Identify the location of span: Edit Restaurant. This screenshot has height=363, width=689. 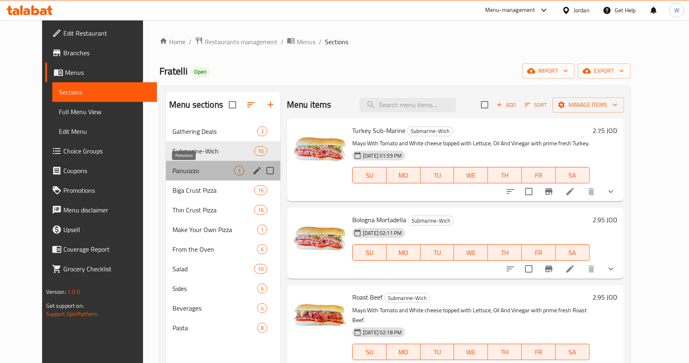
(107, 33).